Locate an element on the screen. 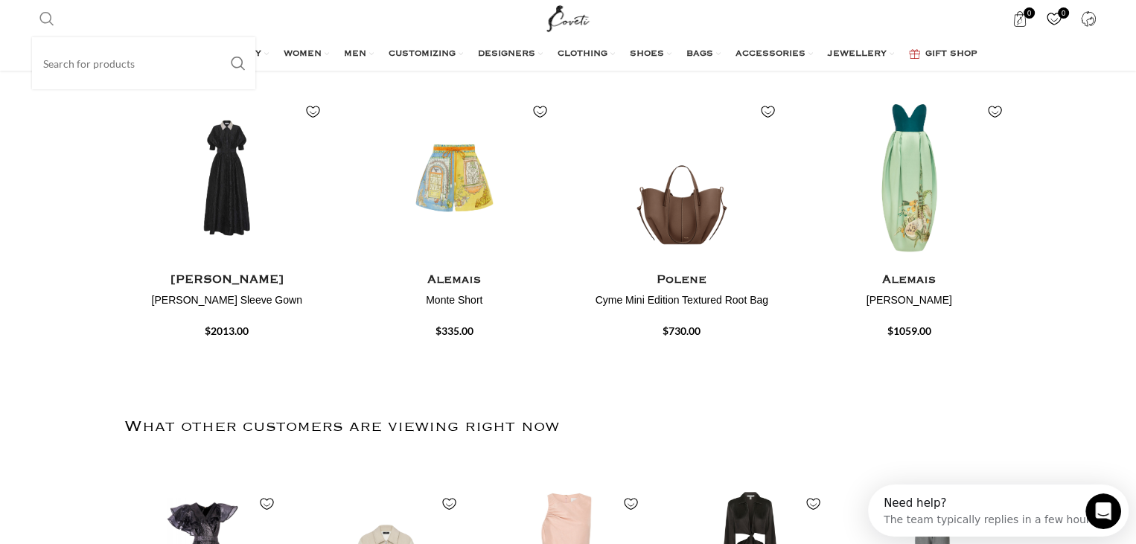 Image resolution: width=1136 pixels, height=544 pixels. div: 3 / 4 is located at coordinates (682, 214).